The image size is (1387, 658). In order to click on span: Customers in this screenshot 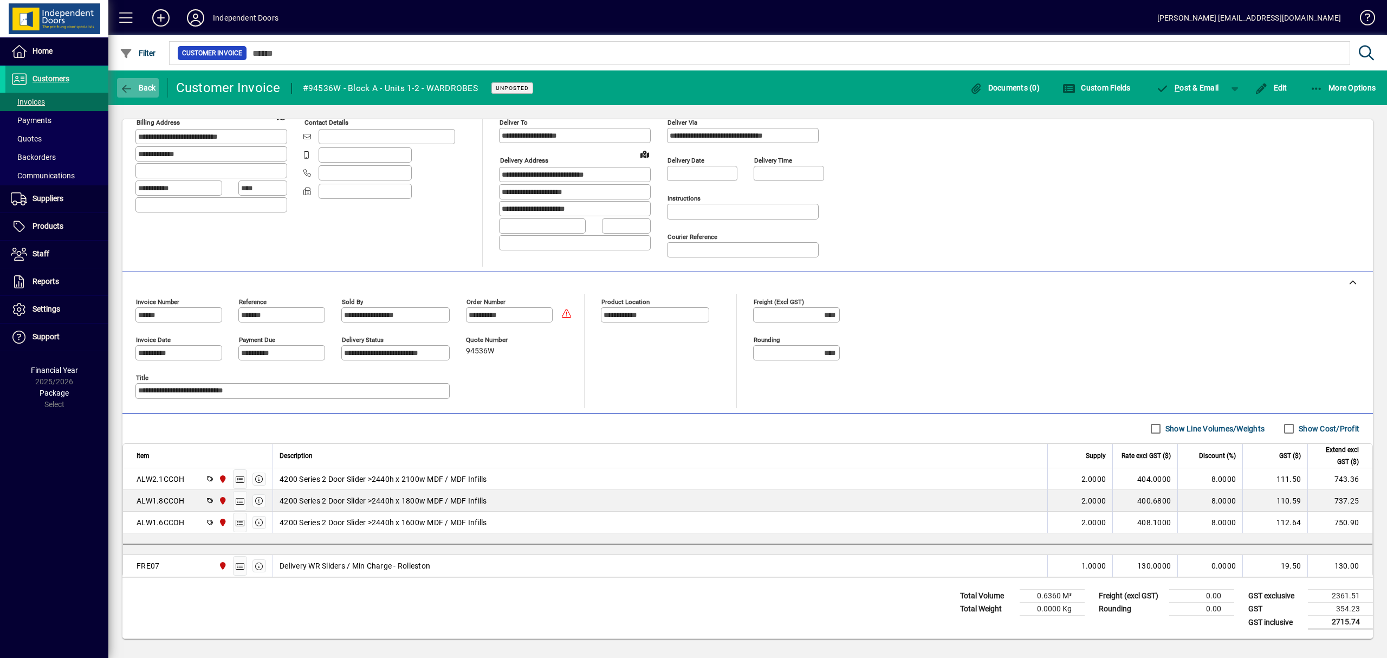, I will do `click(51, 79)`.